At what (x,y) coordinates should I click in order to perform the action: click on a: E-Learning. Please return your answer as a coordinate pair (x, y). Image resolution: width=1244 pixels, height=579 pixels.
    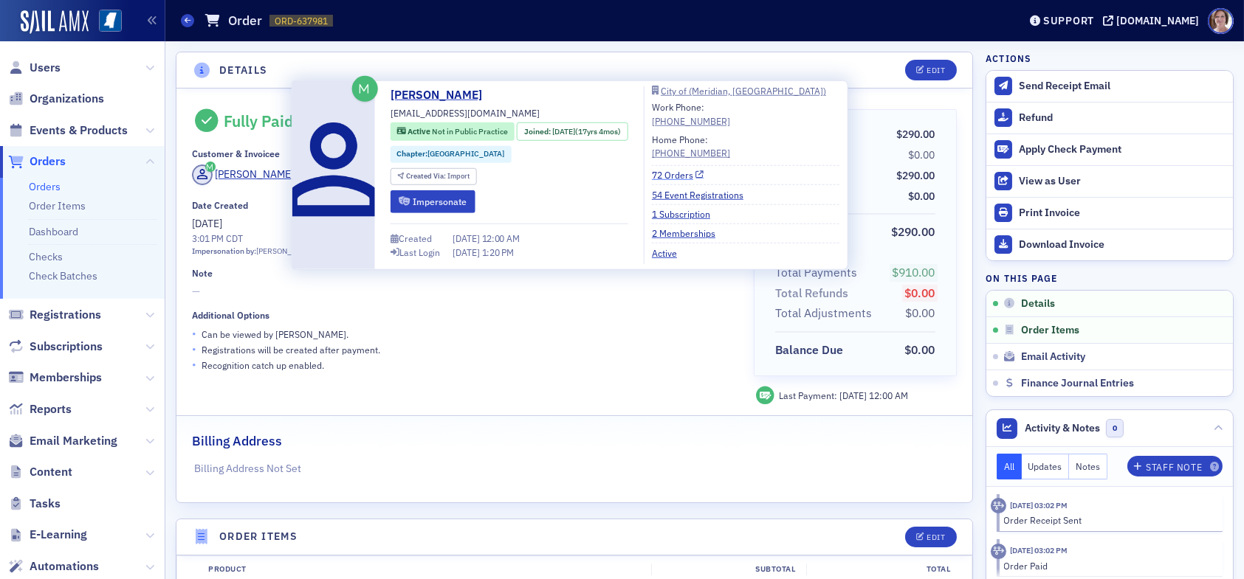
    Looking at the image, I should click on (47, 535).